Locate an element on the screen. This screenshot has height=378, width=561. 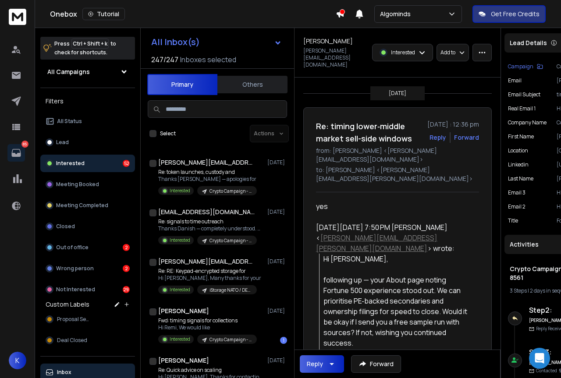
p: Email 3 is located at coordinates (517, 193).